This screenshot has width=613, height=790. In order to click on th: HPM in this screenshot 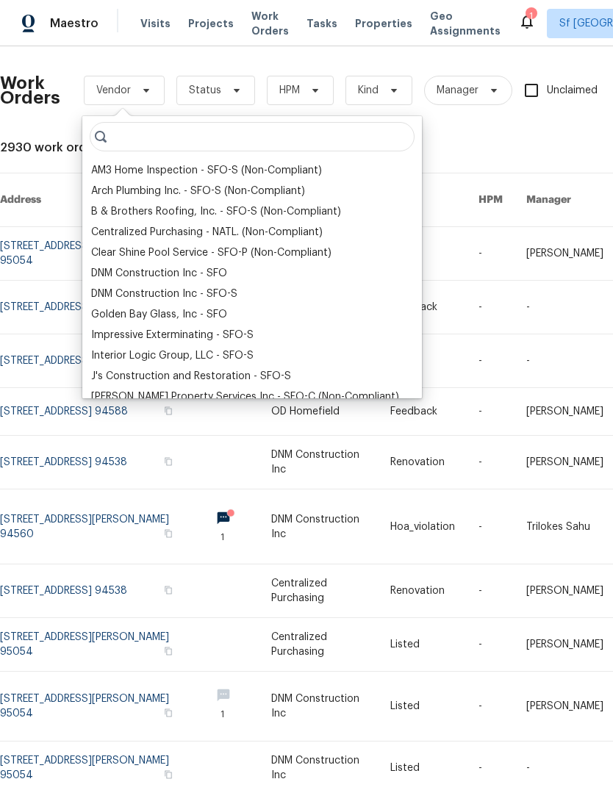, I will do `click(490, 200)`.